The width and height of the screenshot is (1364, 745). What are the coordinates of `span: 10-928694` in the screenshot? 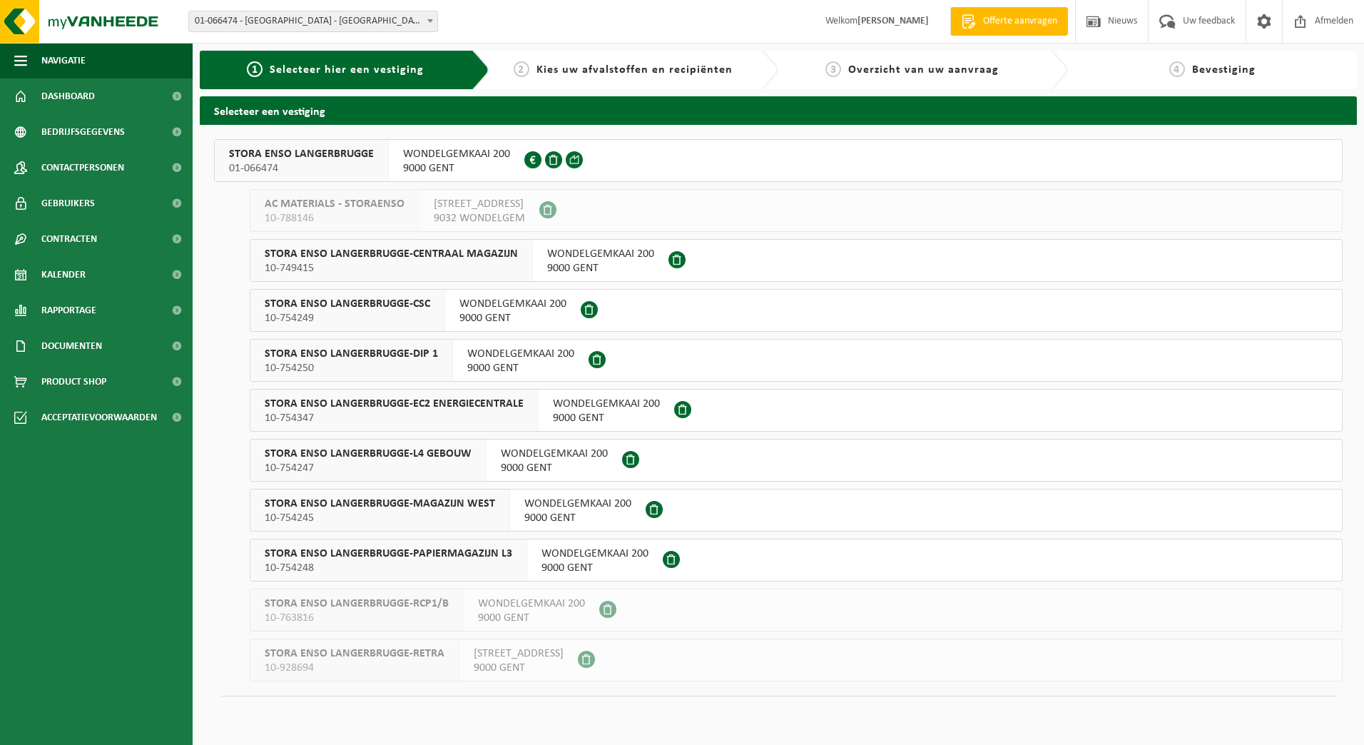 It's located at (355, 668).